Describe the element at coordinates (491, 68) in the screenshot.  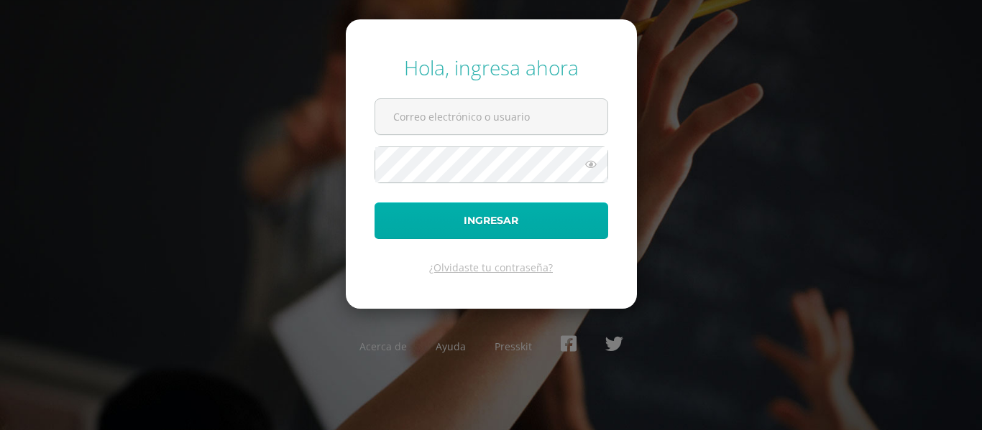
I see `div: Hola, ingresa ahora` at that location.